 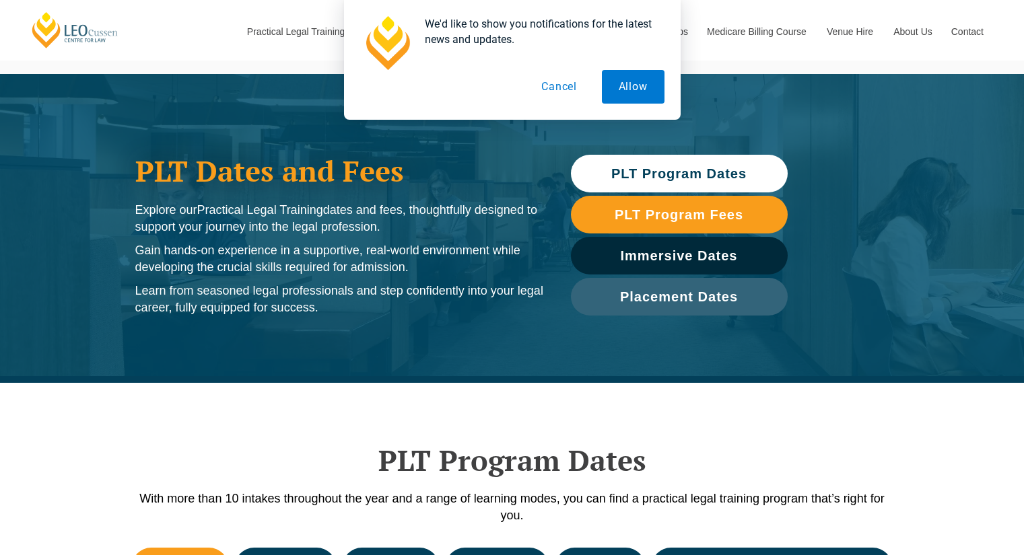 I want to click on a: PLT Program Fees, so click(x=679, y=215).